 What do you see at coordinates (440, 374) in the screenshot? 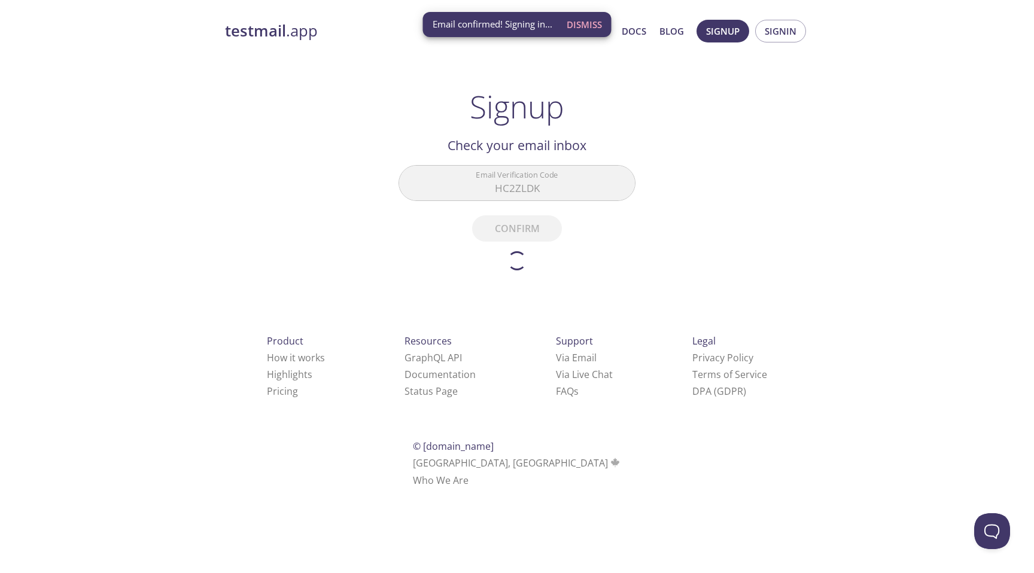
I see `a: Documentation` at bounding box center [440, 374].